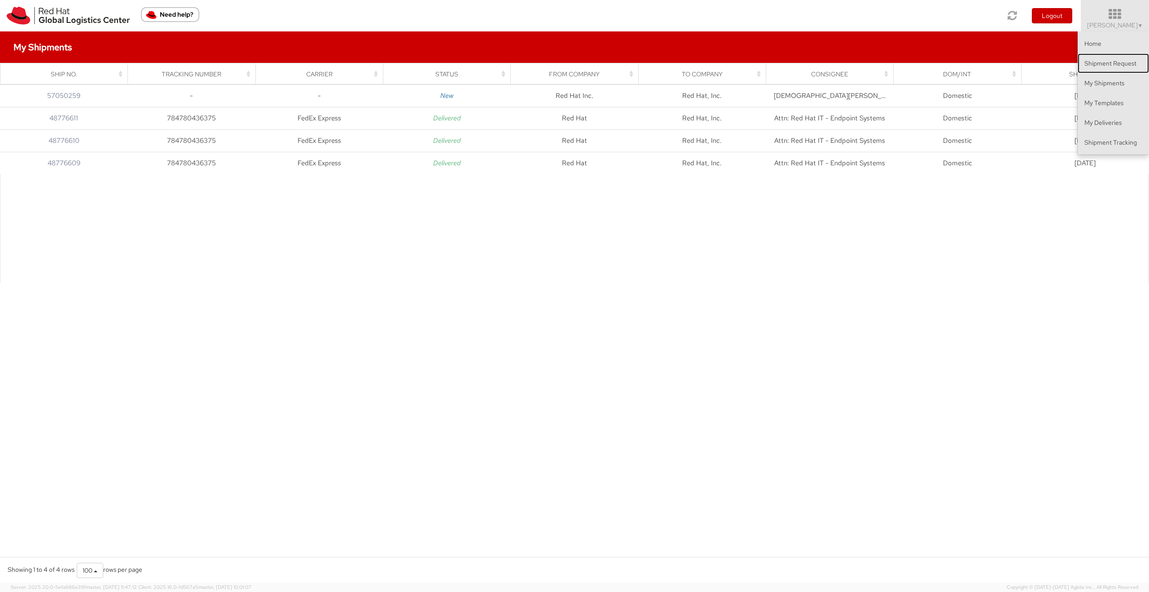  I want to click on a: 48776609, so click(64, 163).